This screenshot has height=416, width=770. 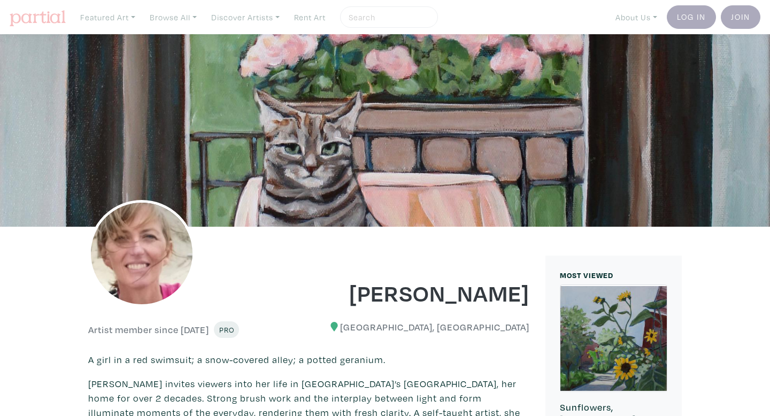 What do you see at coordinates (226, 329) in the screenshot?
I see `span: Pro` at bounding box center [226, 329].